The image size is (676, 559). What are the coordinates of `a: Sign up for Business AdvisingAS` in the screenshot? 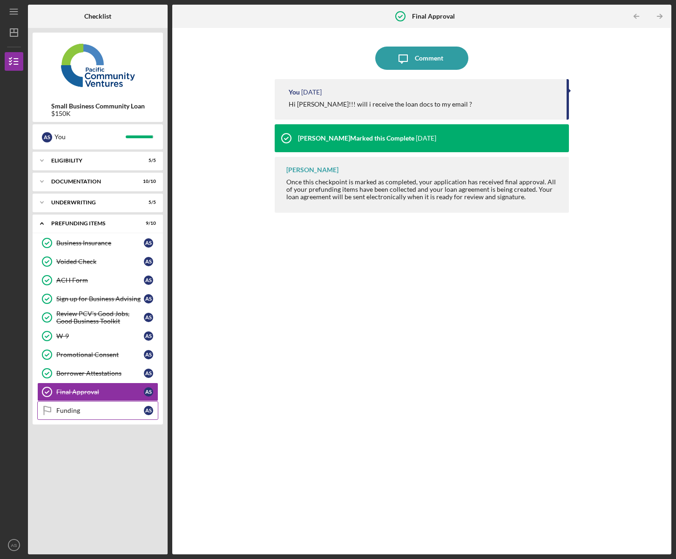 It's located at (98, 299).